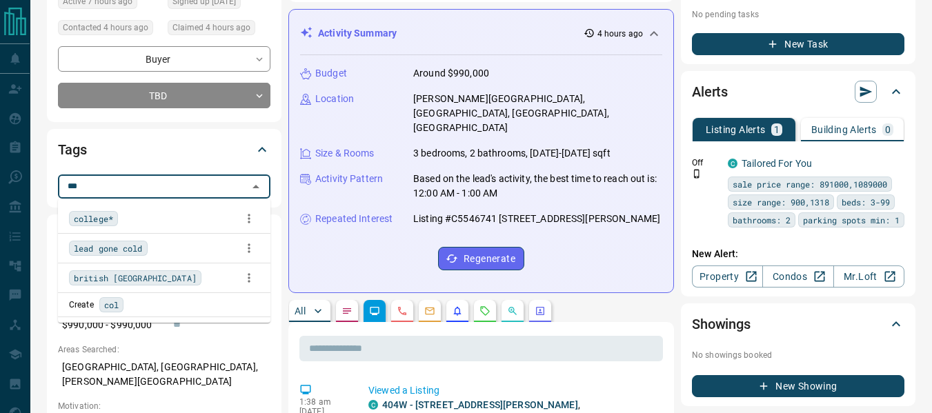 This screenshot has width=932, height=413. Describe the element at coordinates (457, 311) in the screenshot. I see `svg: Listing Alerts` at that location.